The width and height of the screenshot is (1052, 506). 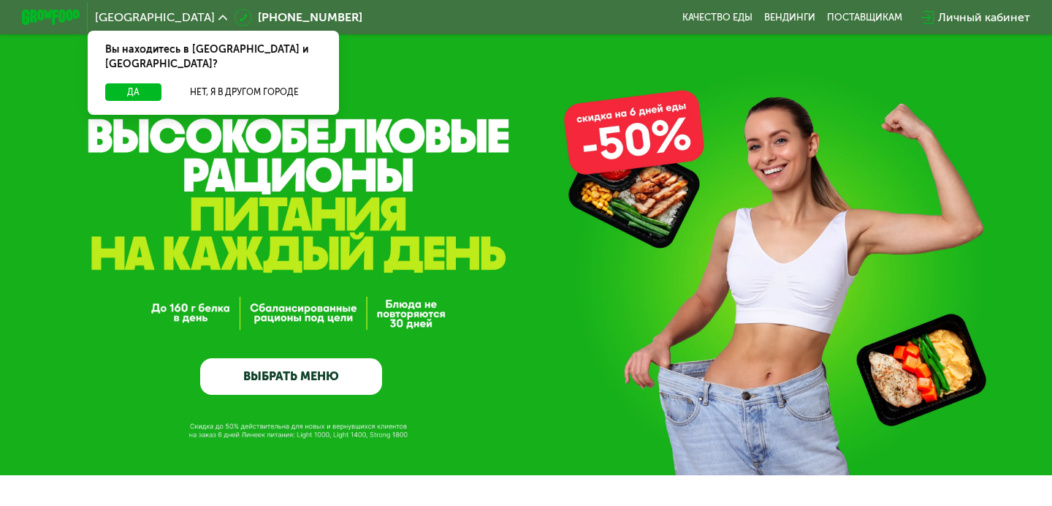 What do you see at coordinates (984, 18) in the screenshot?
I see `div: Личный кабинет` at bounding box center [984, 18].